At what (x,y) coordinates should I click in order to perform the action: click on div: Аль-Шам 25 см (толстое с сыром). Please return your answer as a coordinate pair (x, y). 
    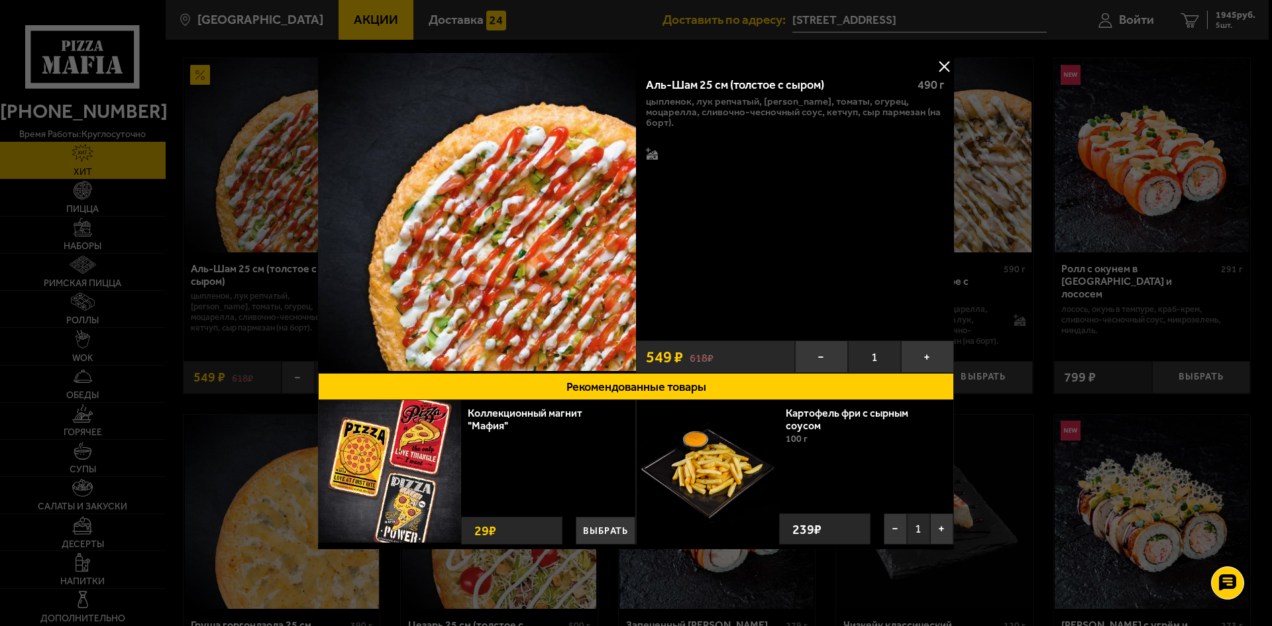
    Looking at the image, I should click on (776, 85).